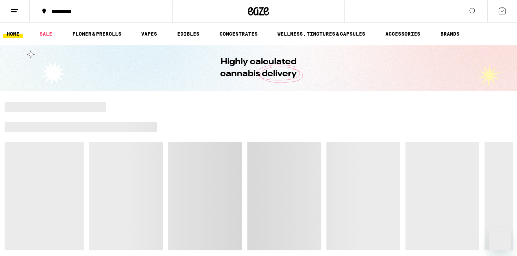 The width and height of the screenshot is (517, 256). I want to click on a: WELLNESS, TINCTURES & CAPSULES, so click(321, 34).